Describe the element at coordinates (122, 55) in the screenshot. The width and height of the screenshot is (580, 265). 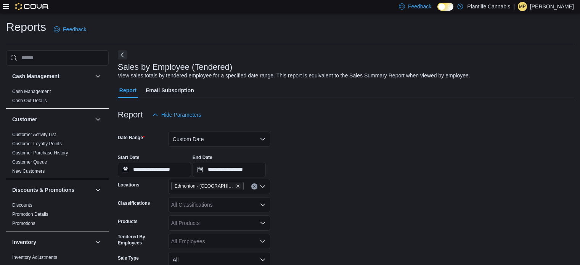
I see `button: Next` at that location.